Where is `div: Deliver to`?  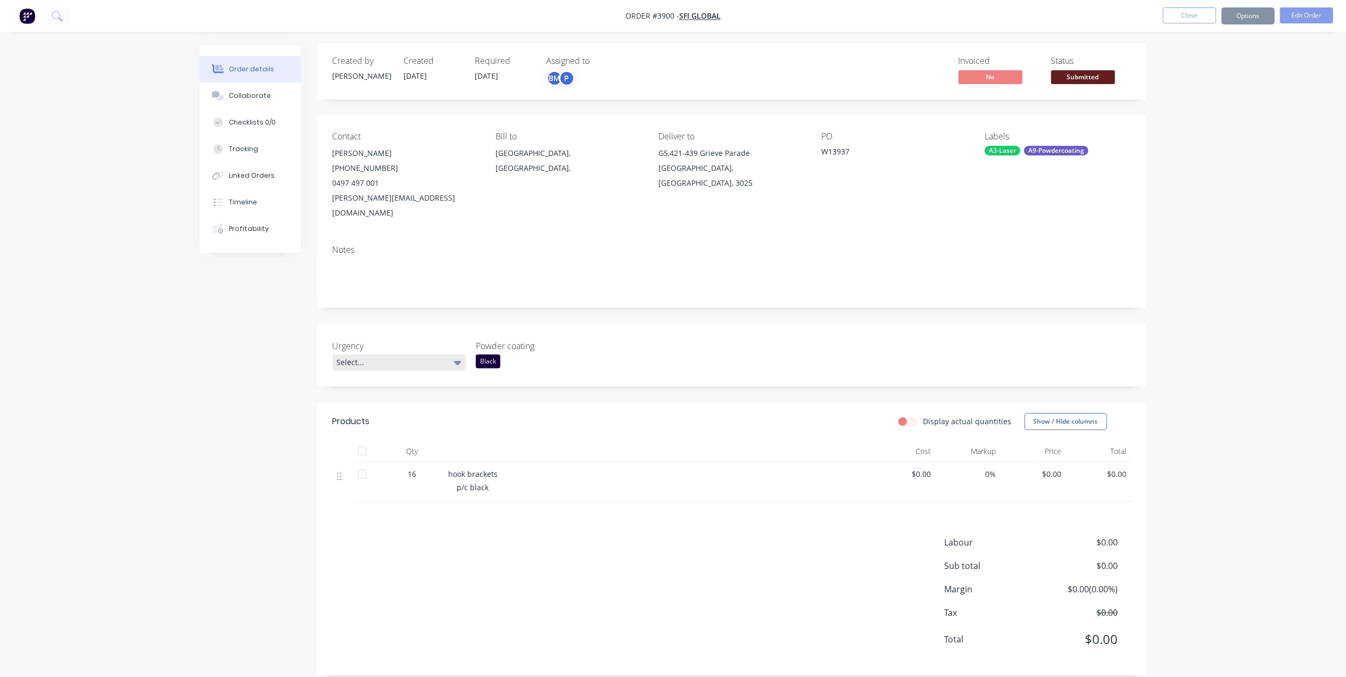
div: Deliver to is located at coordinates (732, 136).